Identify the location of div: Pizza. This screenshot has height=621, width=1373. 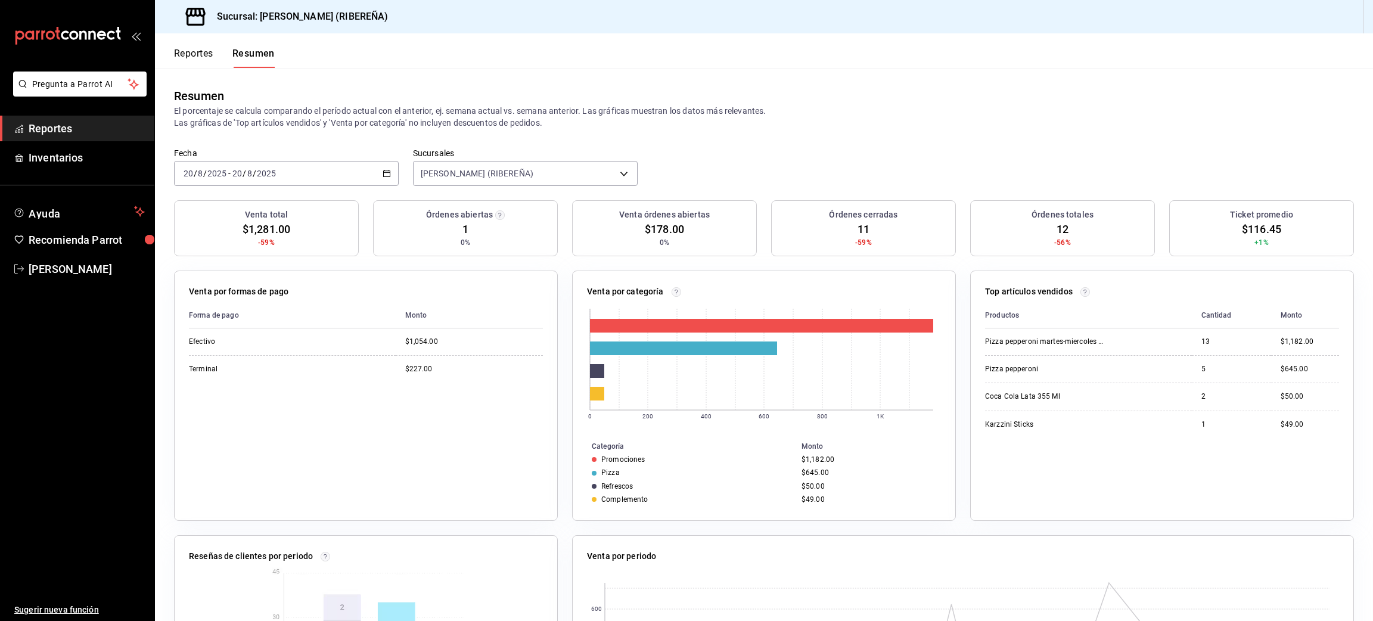
(610, 473).